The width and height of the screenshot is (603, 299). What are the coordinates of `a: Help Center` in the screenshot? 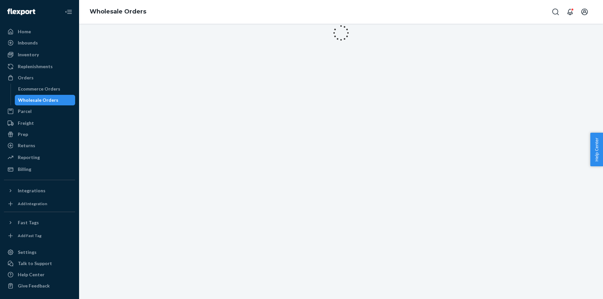 It's located at (40, 275).